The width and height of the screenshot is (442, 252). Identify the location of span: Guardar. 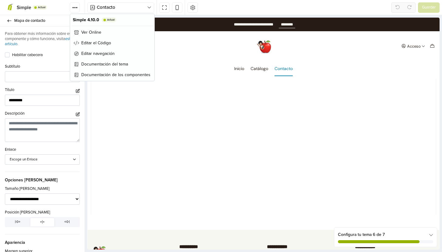
(429, 8).